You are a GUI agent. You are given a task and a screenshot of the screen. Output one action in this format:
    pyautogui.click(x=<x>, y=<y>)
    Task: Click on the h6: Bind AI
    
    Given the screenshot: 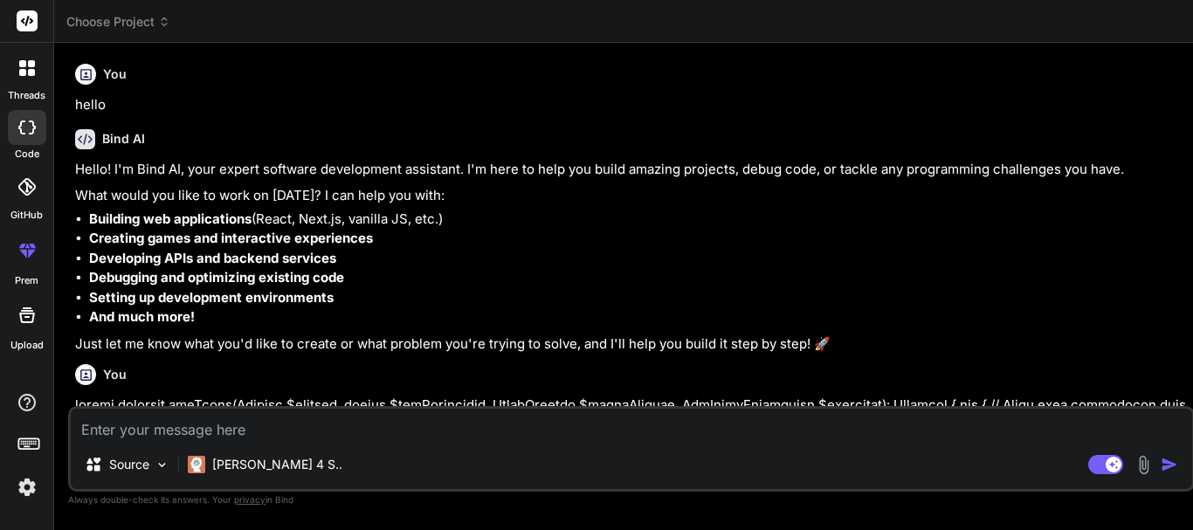 What is the action you would take?
    pyautogui.click(x=123, y=139)
    